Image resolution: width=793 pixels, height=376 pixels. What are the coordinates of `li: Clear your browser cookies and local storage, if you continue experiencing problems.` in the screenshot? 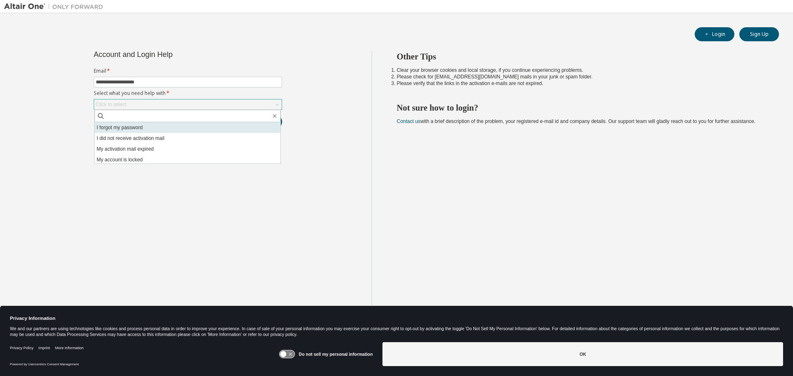 It's located at (581, 70).